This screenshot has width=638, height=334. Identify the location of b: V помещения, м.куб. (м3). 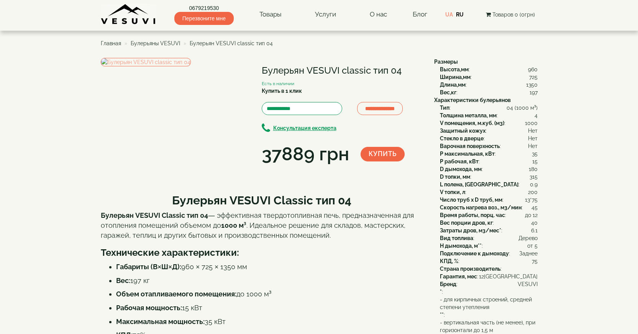
(472, 123).